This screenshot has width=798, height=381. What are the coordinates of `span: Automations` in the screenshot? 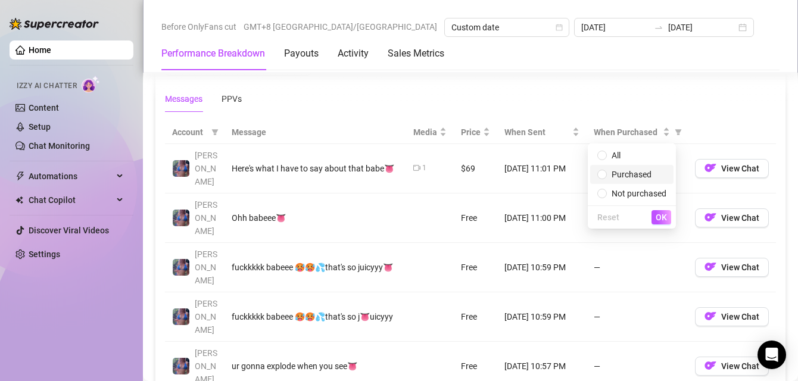 It's located at (71, 176).